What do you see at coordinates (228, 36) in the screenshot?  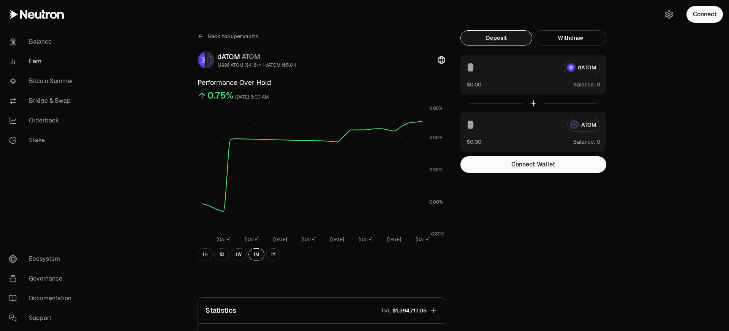 I see `a: Back toSupervaults` at bounding box center [228, 36].